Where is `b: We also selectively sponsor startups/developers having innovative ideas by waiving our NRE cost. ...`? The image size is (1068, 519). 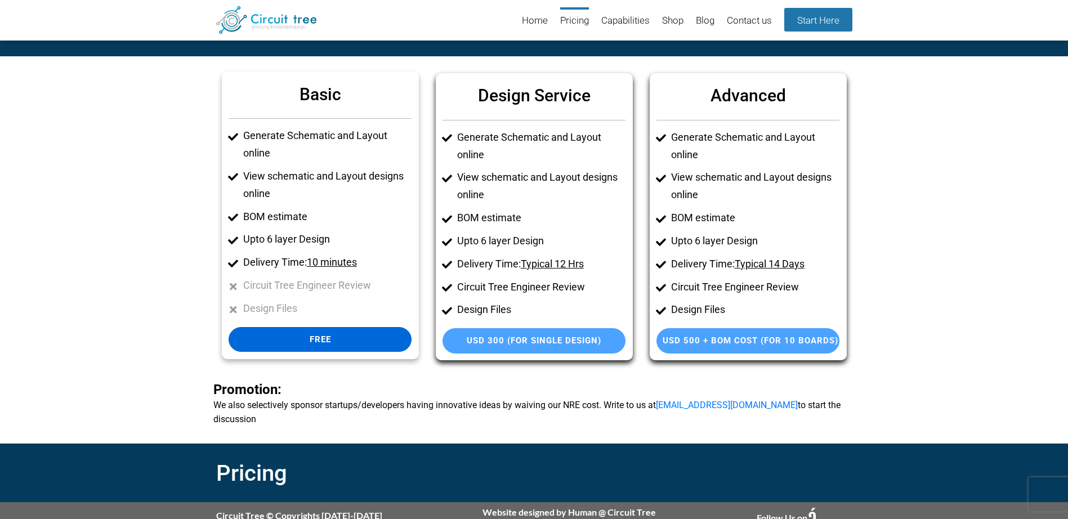 b: We also selectively sponsor startups/developers having innovative ideas by waiving our NRE cost. ... is located at coordinates (535, 404).